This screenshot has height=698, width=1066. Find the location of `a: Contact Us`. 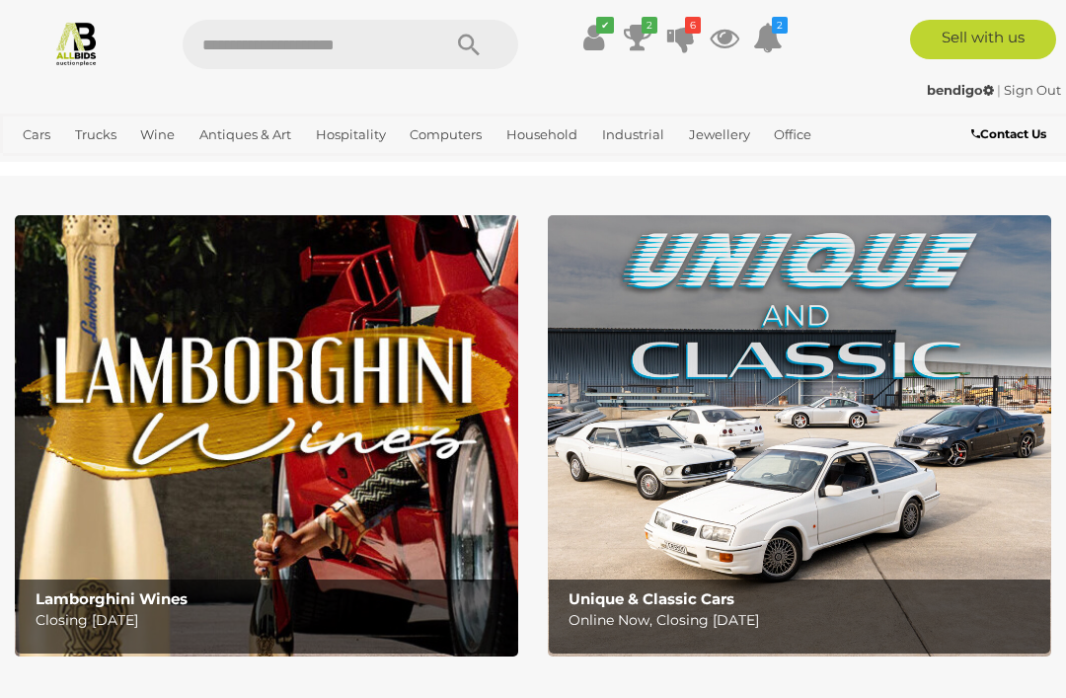

a: Contact Us is located at coordinates (1011, 134).